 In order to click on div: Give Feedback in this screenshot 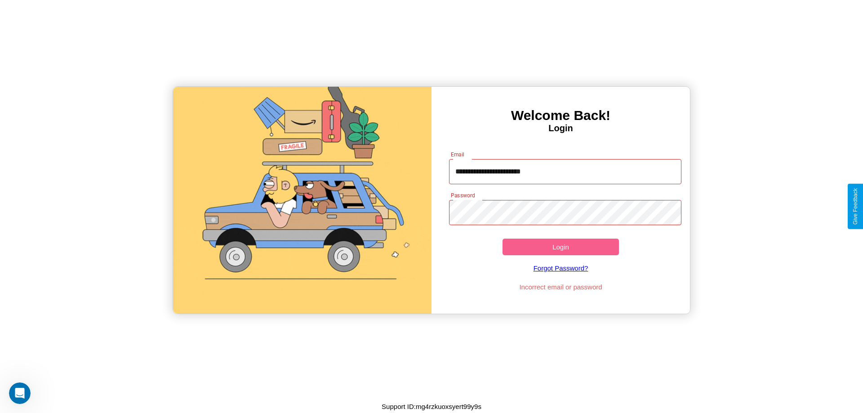, I will do `click(856, 206)`.